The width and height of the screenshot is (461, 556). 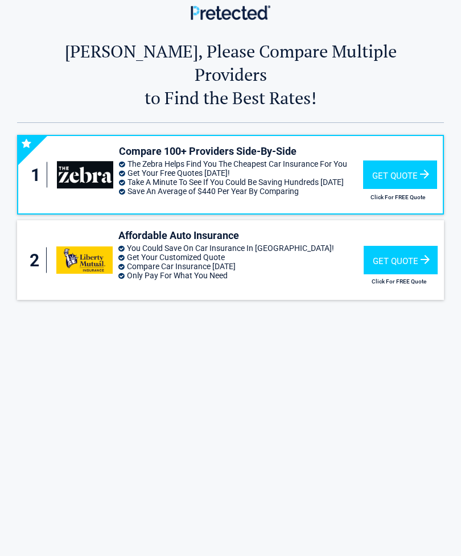 What do you see at coordinates (38, 175) in the screenshot?
I see `div: 1` at bounding box center [38, 175].